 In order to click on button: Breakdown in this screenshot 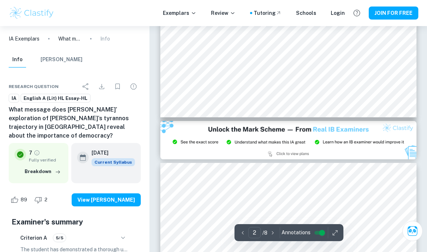, I will do `click(43, 171)`.